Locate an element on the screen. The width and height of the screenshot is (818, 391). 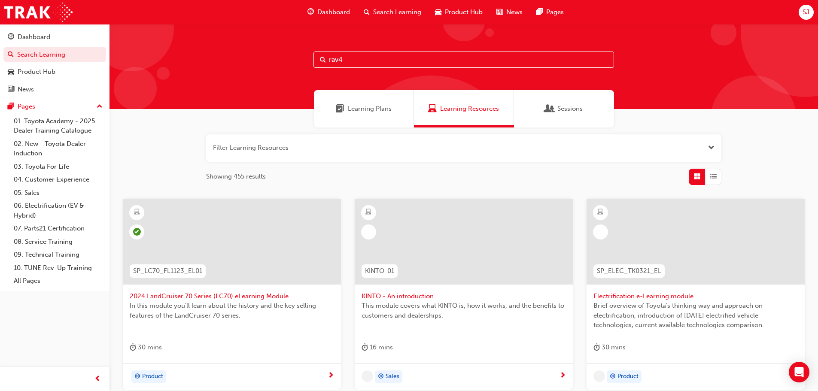
span: Open the filter is located at coordinates (711, 148).